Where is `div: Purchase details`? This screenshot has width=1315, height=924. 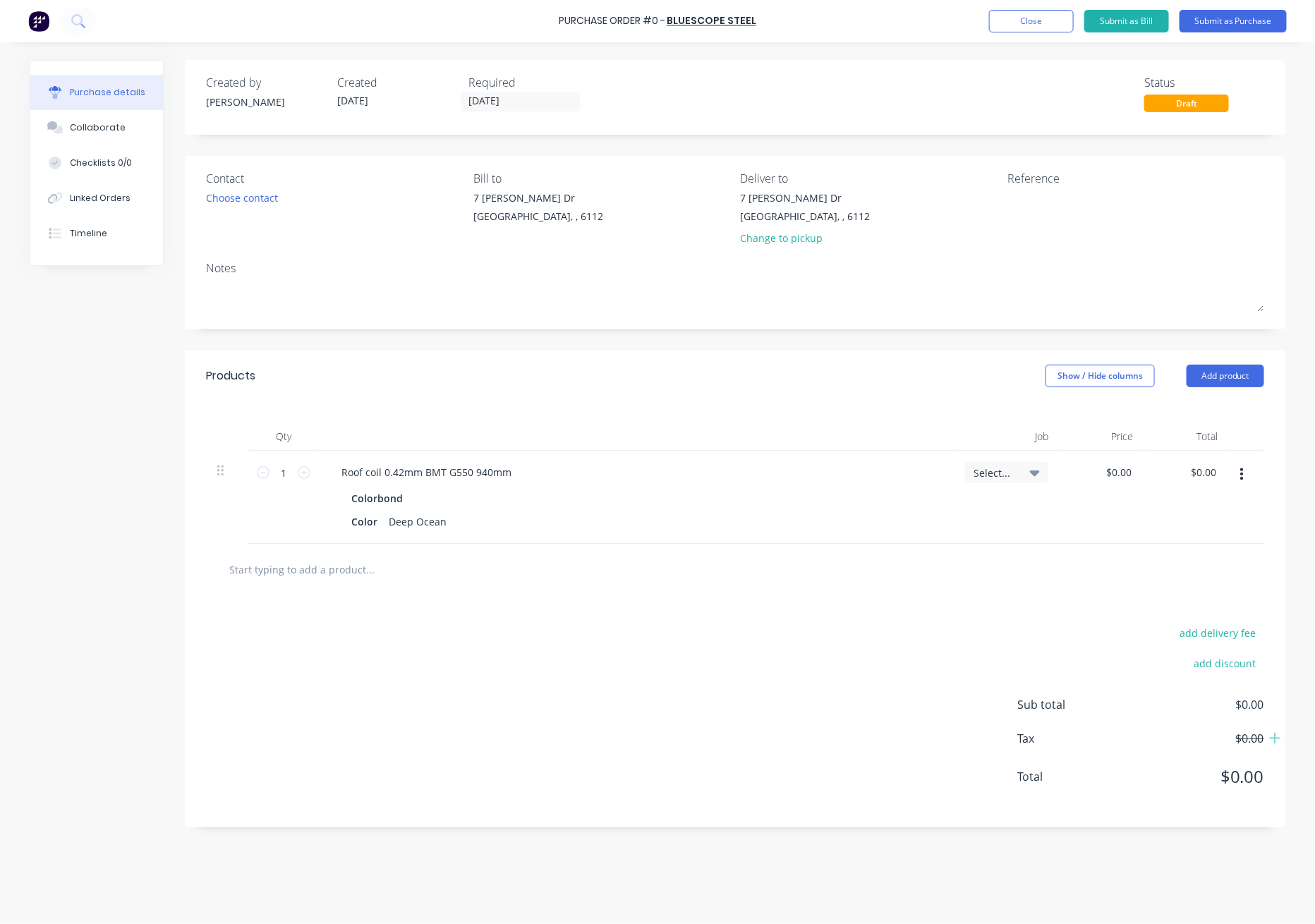 div: Purchase details is located at coordinates (108, 93).